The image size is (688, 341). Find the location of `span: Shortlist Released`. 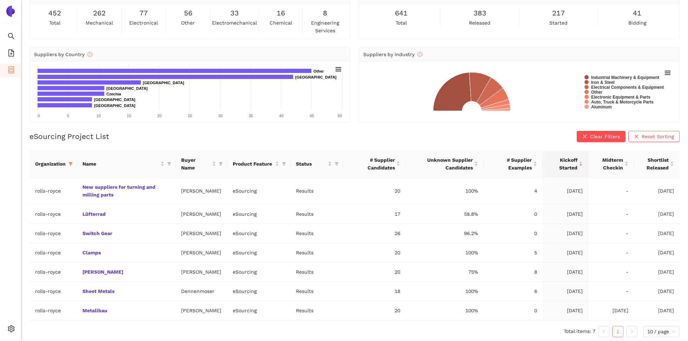

span: Shortlist Released is located at coordinates (654, 164).